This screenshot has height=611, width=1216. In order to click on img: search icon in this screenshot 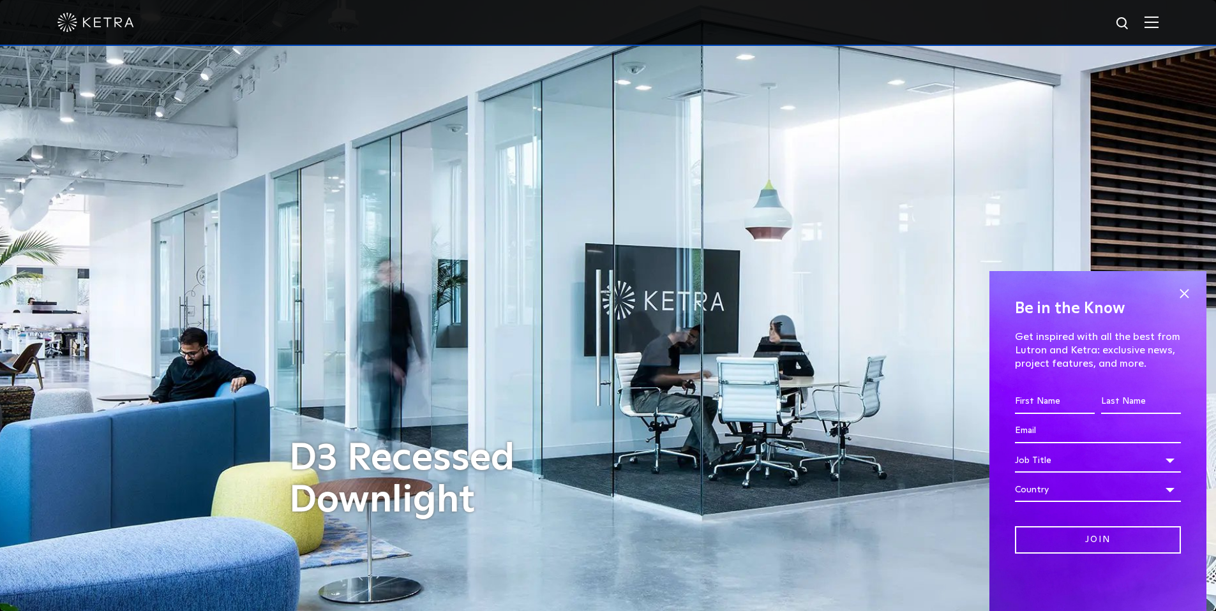, I will do `click(1122, 24)`.